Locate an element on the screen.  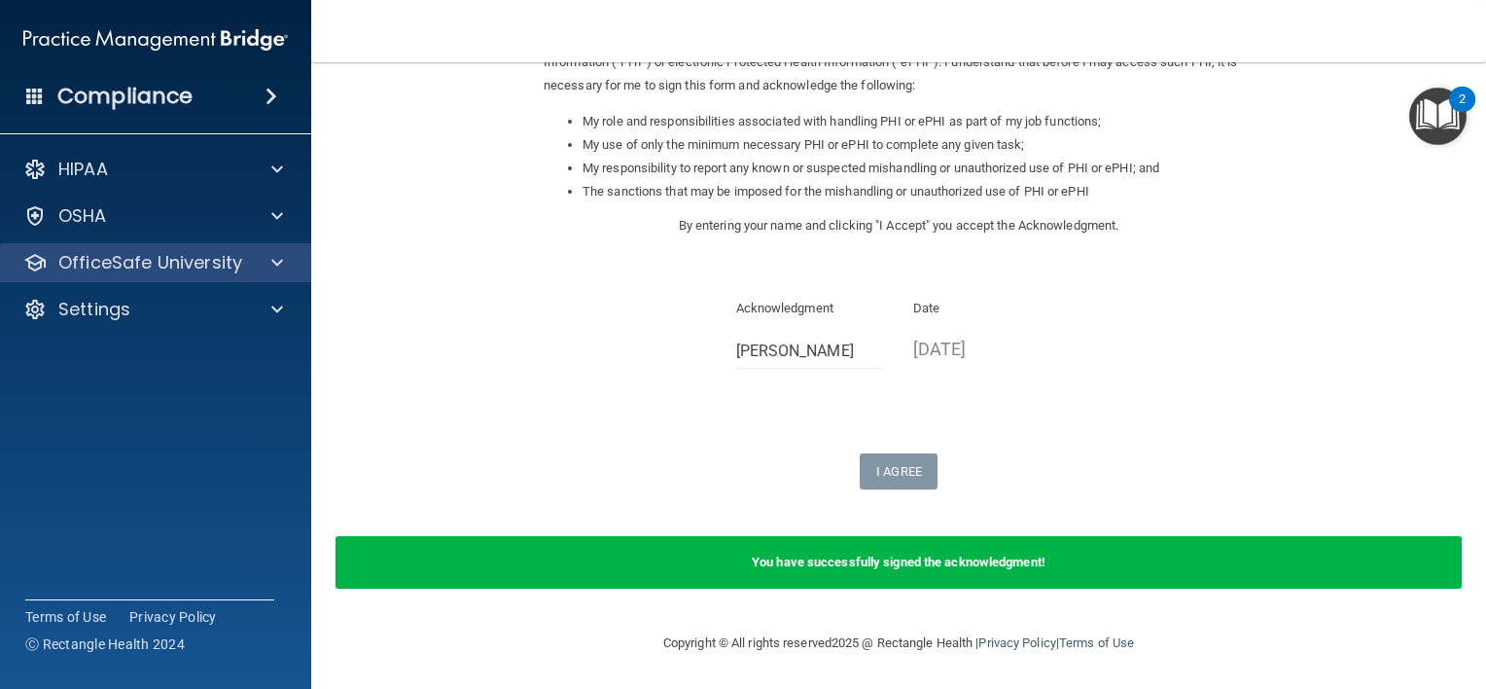
p: Acknowledgment is located at coordinates (810, 308).